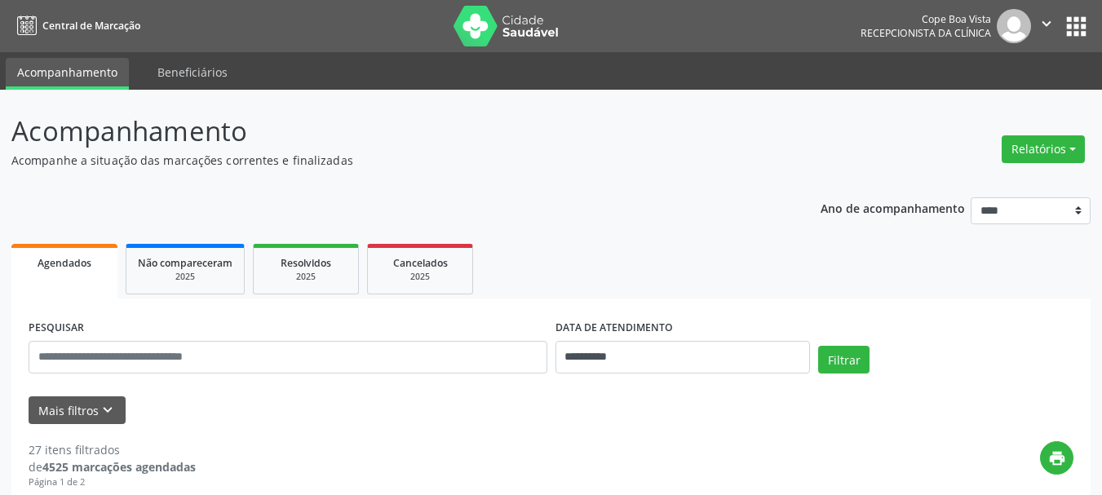 This screenshot has height=495, width=1102. I want to click on a: Acompanhamento, so click(67, 73).